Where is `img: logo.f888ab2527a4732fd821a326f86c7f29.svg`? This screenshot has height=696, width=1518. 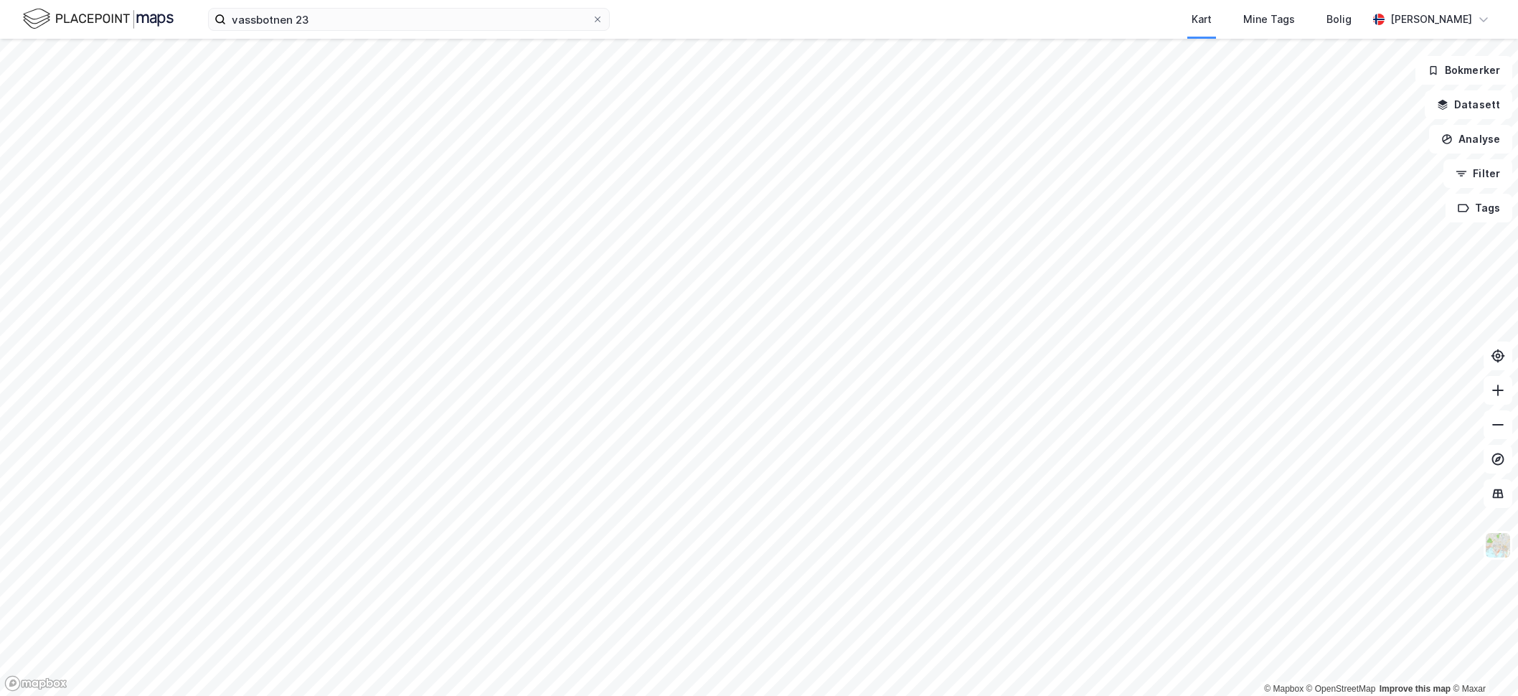 img: logo.f888ab2527a4732fd821a326f86c7f29.svg is located at coordinates (98, 19).